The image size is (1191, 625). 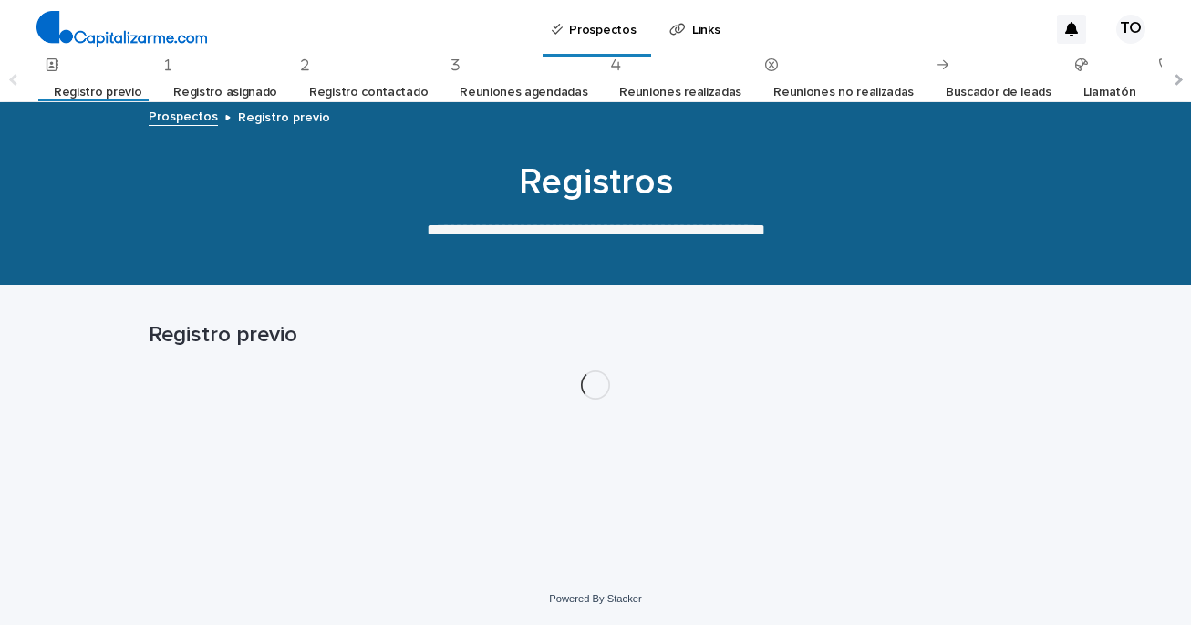 What do you see at coordinates (121, 29) in the screenshot?
I see `img: 4arMvv9wSvmHTHbXwTim` at bounding box center [121, 29].